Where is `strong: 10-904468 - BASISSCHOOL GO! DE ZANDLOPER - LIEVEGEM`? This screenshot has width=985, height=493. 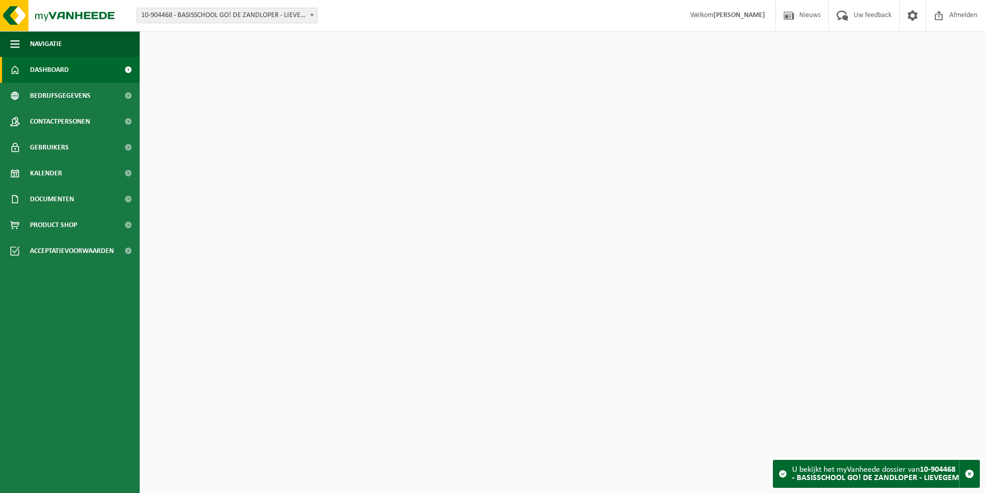 strong: 10-904468 - BASISSCHOOL GO! DE ZANDLOPER - LIEVEGEM is located at coordinates (875, 474).